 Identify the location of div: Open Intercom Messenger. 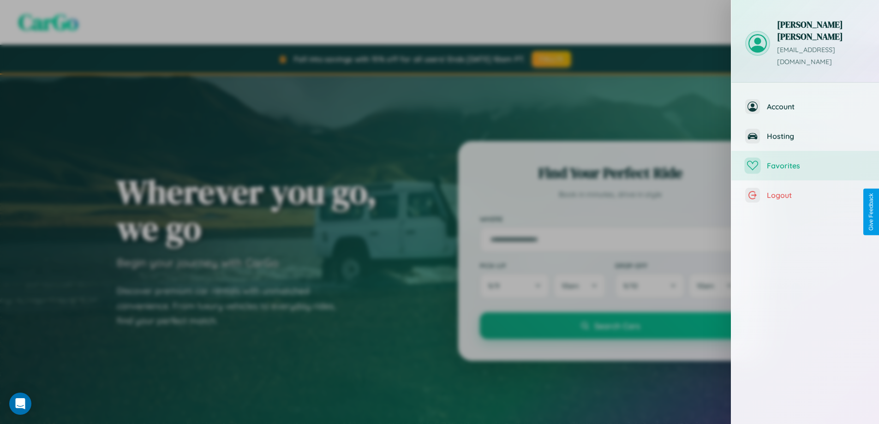
(20, 404).